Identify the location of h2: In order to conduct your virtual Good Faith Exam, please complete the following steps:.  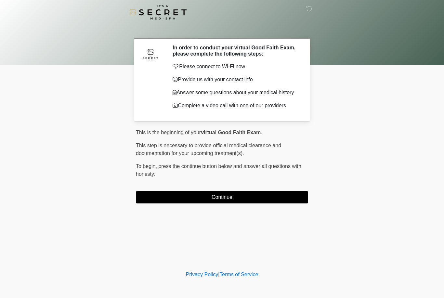
(235, 51).